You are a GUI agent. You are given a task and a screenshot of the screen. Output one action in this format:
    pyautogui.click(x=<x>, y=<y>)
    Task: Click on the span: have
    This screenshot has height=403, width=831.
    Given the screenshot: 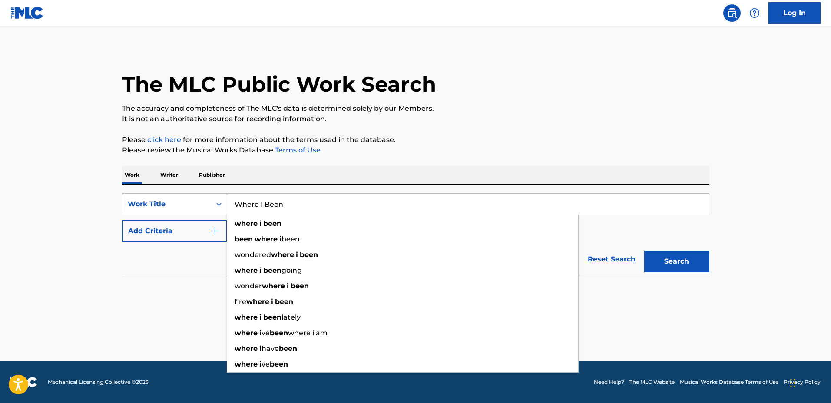 What is the action you would take?
    pyautogui.click(x=270, y=349)
    